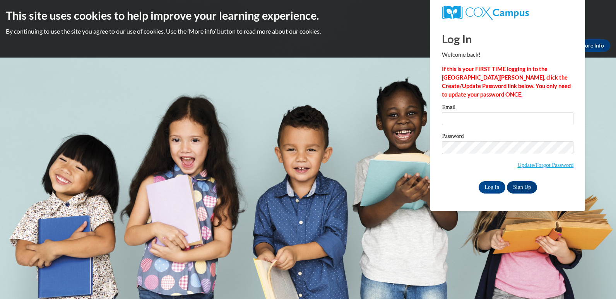  I want to click on img: COX Campus, so click(485, 13).